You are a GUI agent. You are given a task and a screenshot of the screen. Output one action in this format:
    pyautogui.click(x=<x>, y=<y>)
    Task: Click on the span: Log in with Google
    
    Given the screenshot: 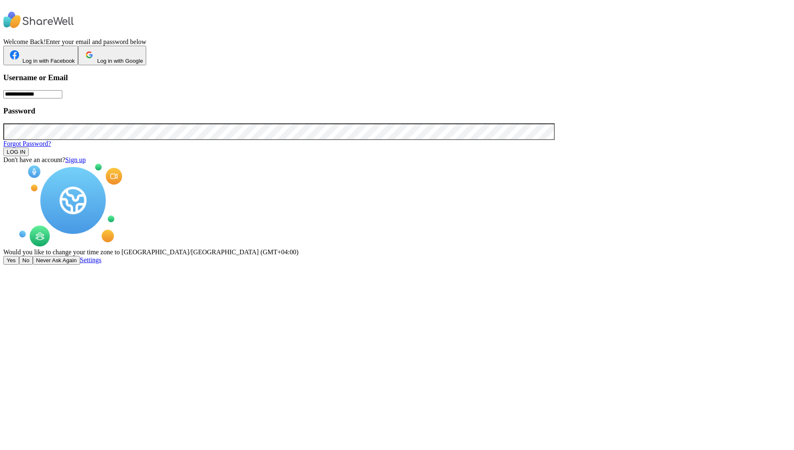 What is the action you would take?
    pyautogui.click(x=120, y=61)
    